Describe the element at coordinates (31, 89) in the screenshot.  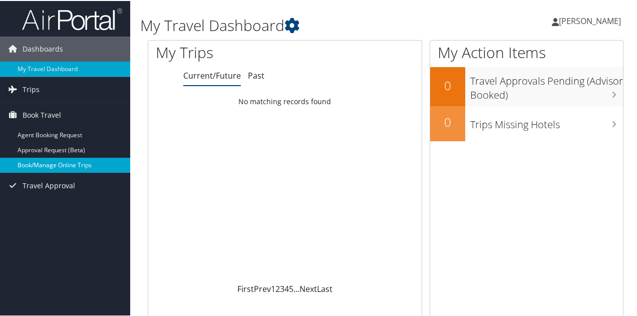
I see `span: Trips` at that location.